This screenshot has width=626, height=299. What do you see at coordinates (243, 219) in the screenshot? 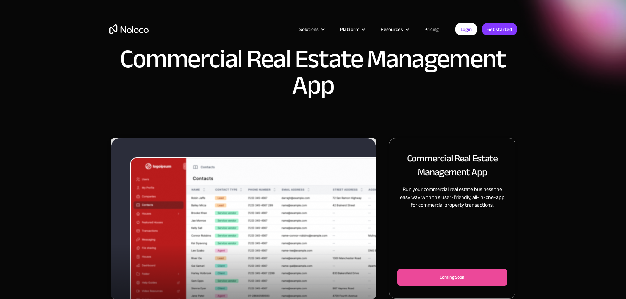
I see `div: 1 of 3` at bounding box center [243, 219].